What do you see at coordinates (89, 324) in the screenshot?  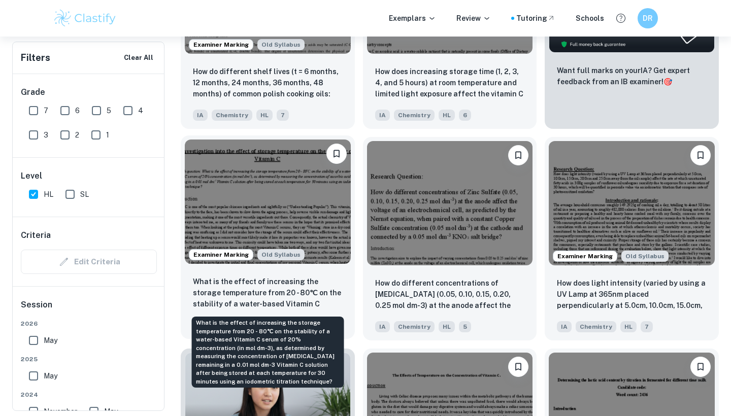 I see `span: 2026` at bounding box center [89, 324].